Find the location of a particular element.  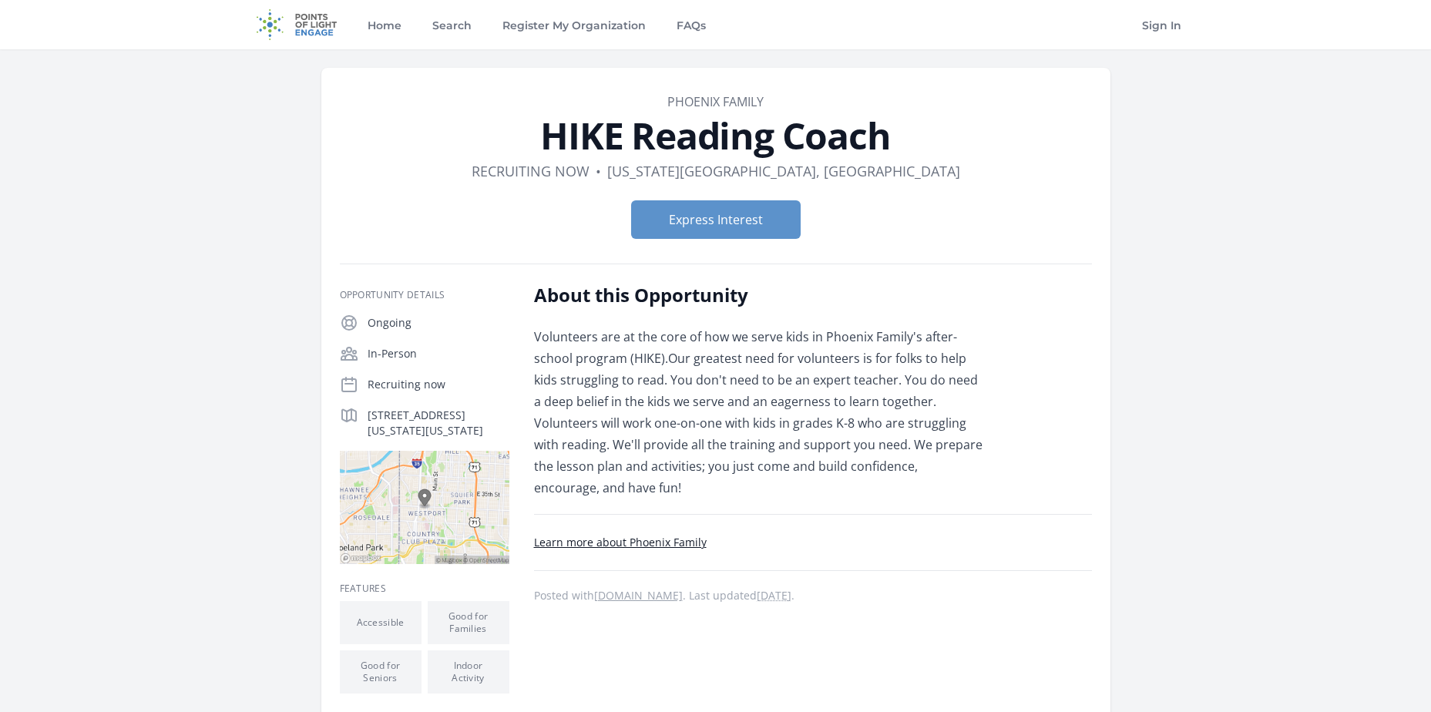

h3: Opportunity Details is located at coordinates (425, 295).